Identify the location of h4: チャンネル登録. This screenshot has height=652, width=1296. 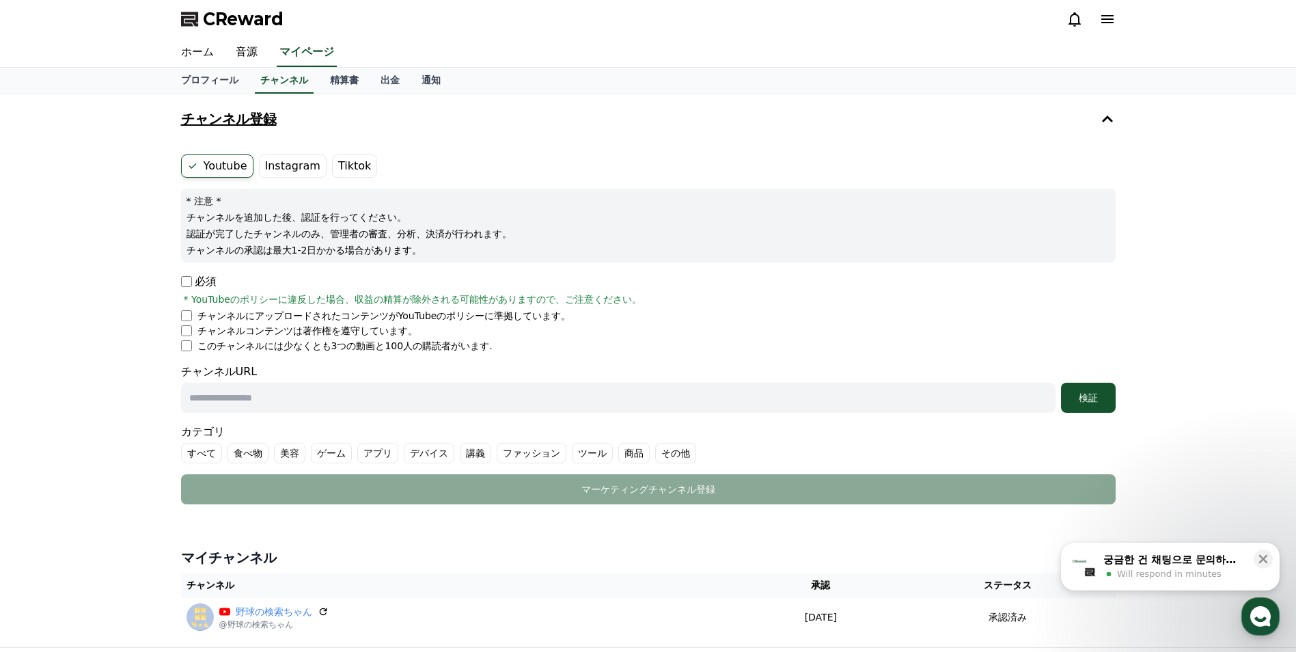
(229, 119).